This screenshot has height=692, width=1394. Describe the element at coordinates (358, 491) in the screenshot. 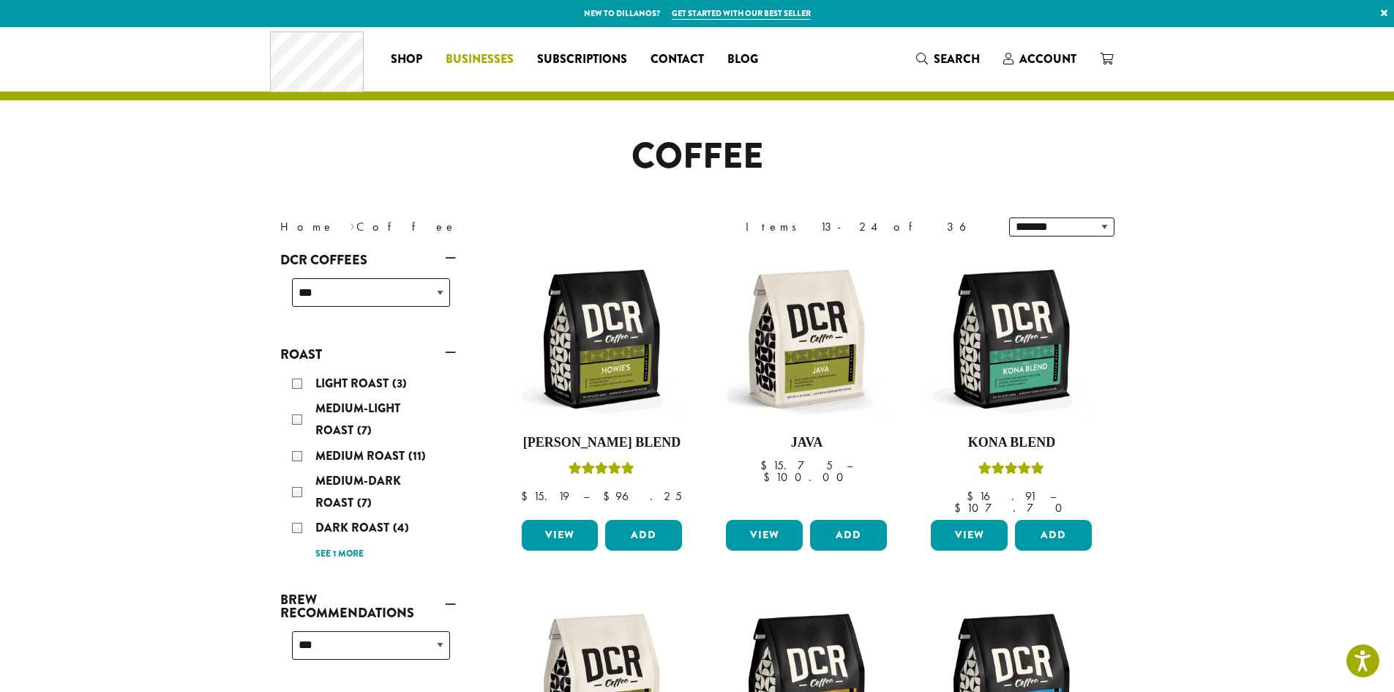

I see `span: Medium-Dark Roast` at that location.